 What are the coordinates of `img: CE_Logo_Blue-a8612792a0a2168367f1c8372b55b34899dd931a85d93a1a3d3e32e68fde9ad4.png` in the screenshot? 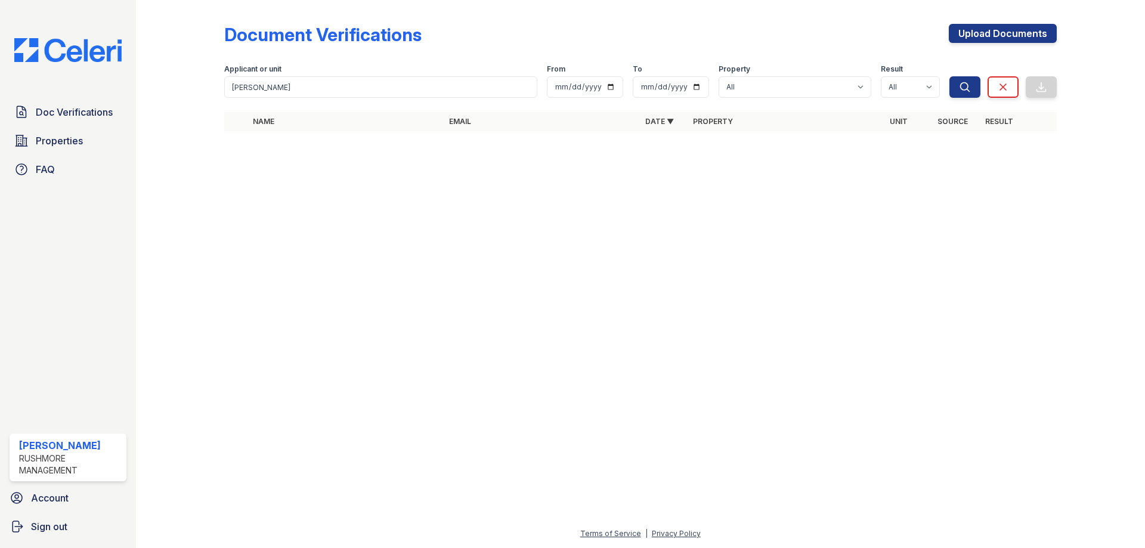 It's located at (68, 50).